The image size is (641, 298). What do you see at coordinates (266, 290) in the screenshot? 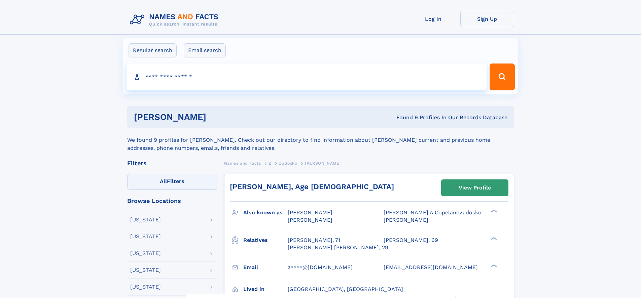
I see `h3: Lived in` at bounding box center [266, 290].